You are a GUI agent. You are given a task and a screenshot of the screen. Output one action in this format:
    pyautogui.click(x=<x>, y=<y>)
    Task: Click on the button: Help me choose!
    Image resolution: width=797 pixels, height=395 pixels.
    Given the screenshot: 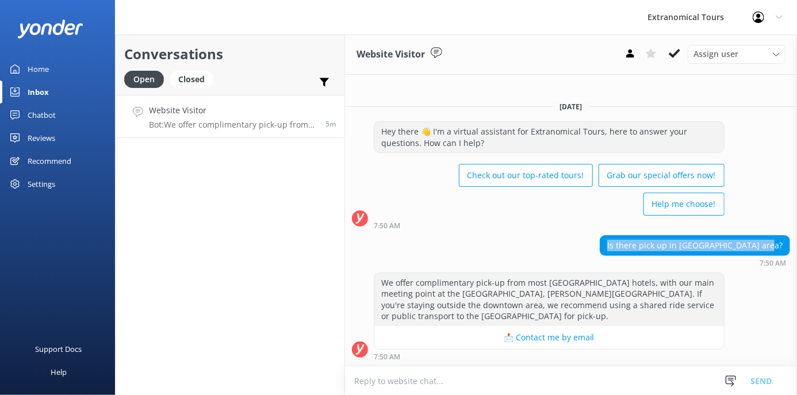 What is the action you would take?
    pyautogui.click(x=683, y=204)
    